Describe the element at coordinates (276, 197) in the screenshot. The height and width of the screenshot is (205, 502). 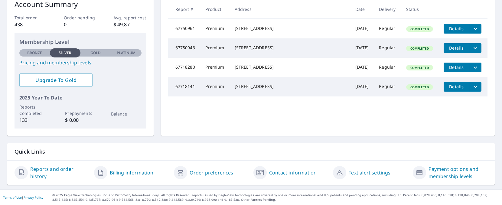
I see `p: © 2025 Eagle View Technologies, Inc. and Pictometry International Corp. All Rights Reserved. Repo...` at that location.